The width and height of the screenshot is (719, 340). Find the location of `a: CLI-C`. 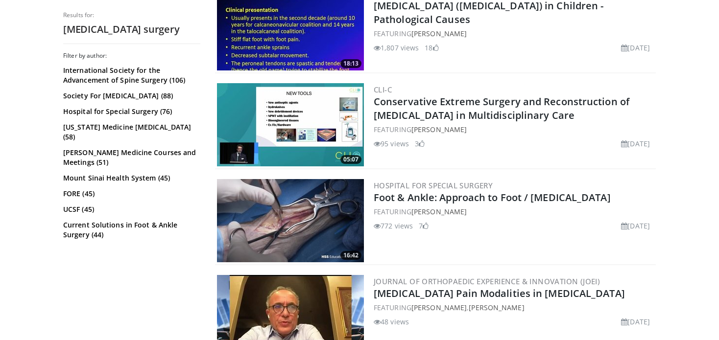

a: CLI-C is located at coordinates (382, 90).